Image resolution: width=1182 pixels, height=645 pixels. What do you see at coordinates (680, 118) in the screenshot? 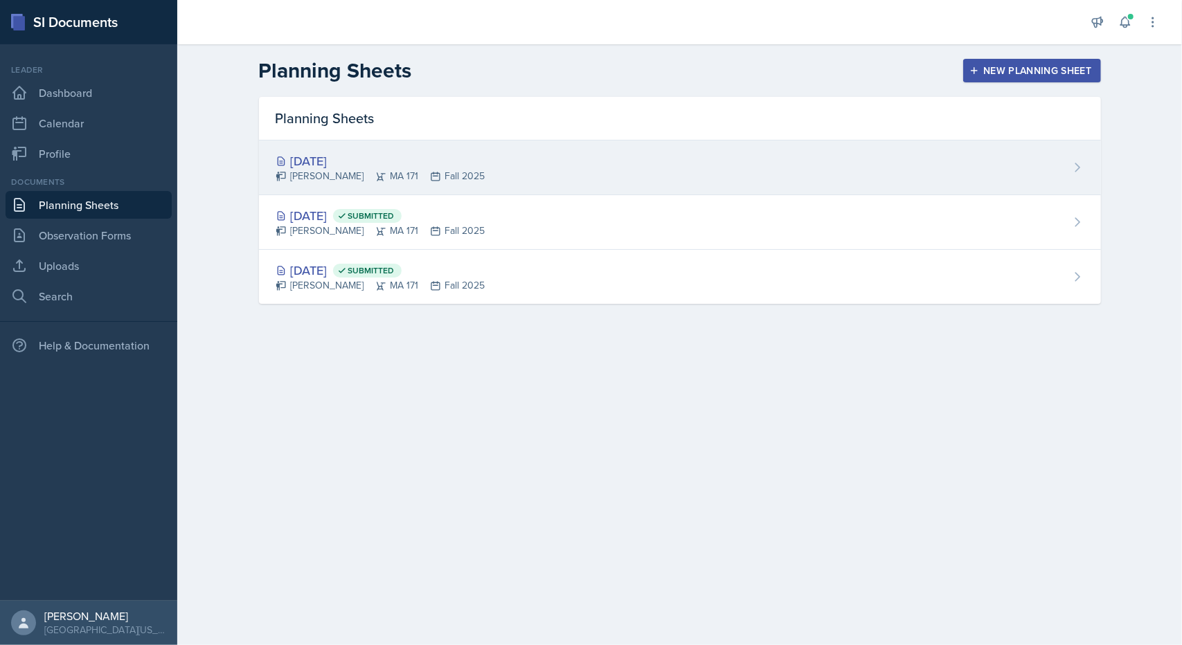
I see `div: Planning Sheets` at bounding box center [680, 118].